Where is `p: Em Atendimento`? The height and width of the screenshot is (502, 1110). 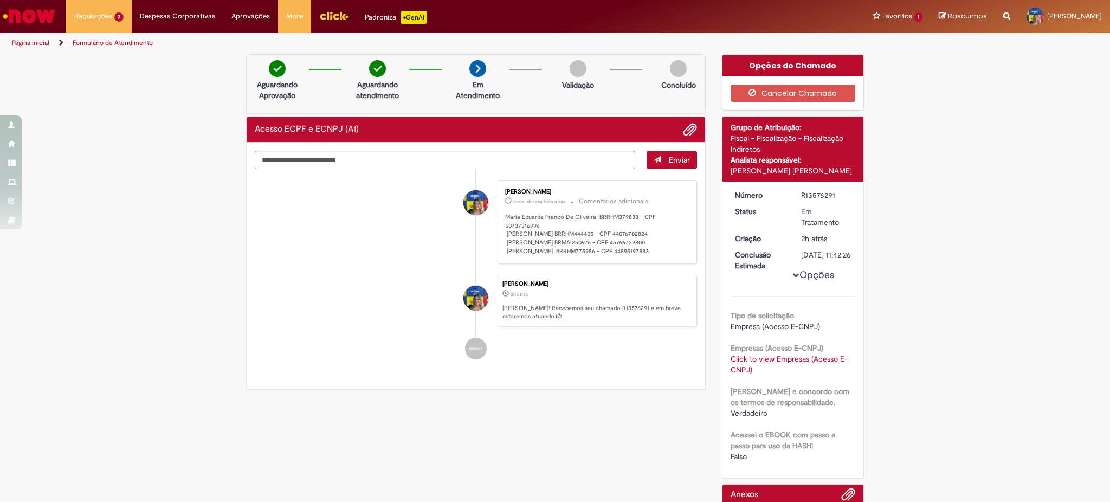
p: Em Atendimento is located at coordinates (477, 90).